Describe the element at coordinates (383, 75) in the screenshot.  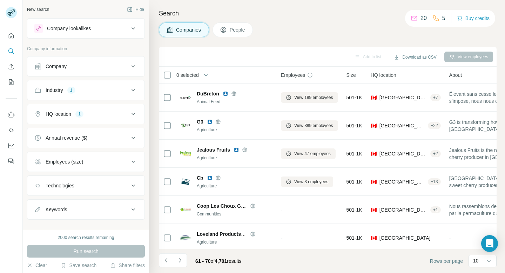
I see `span: HQ location` at that location.